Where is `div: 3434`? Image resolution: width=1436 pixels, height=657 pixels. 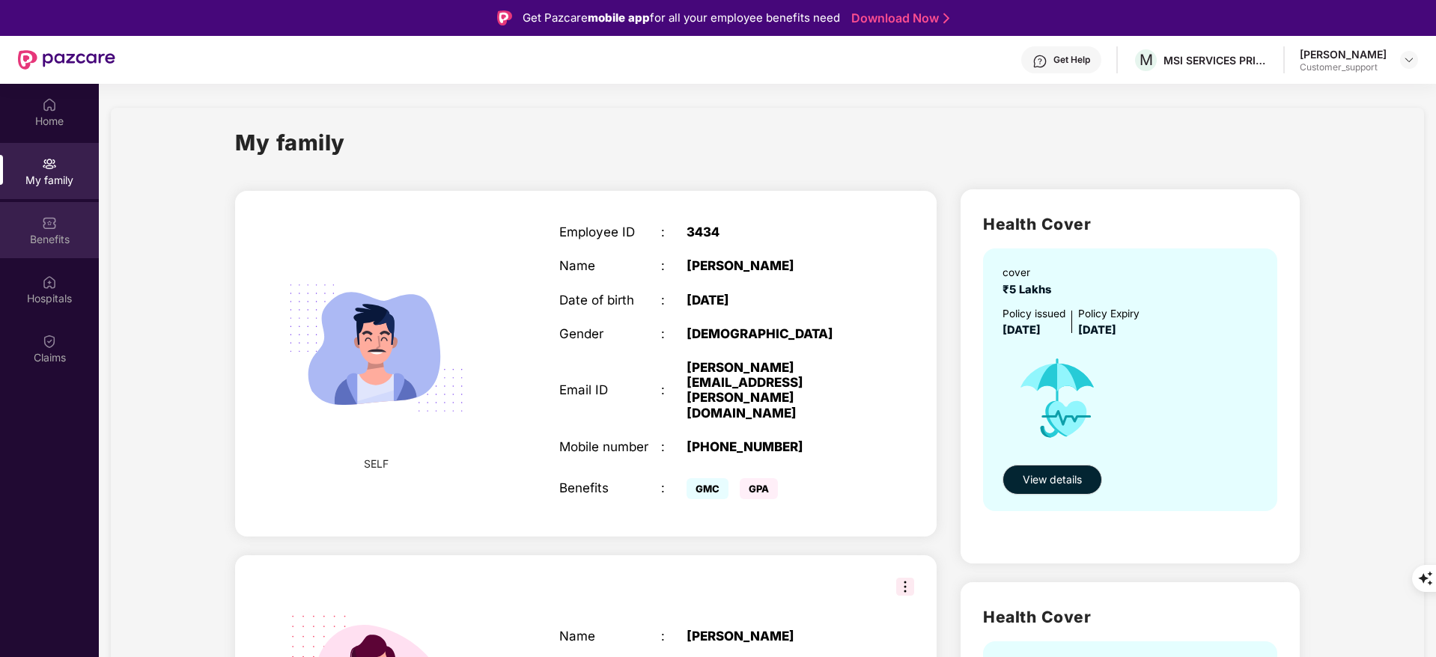
div: 3434 is located at coordinates (776, 232).